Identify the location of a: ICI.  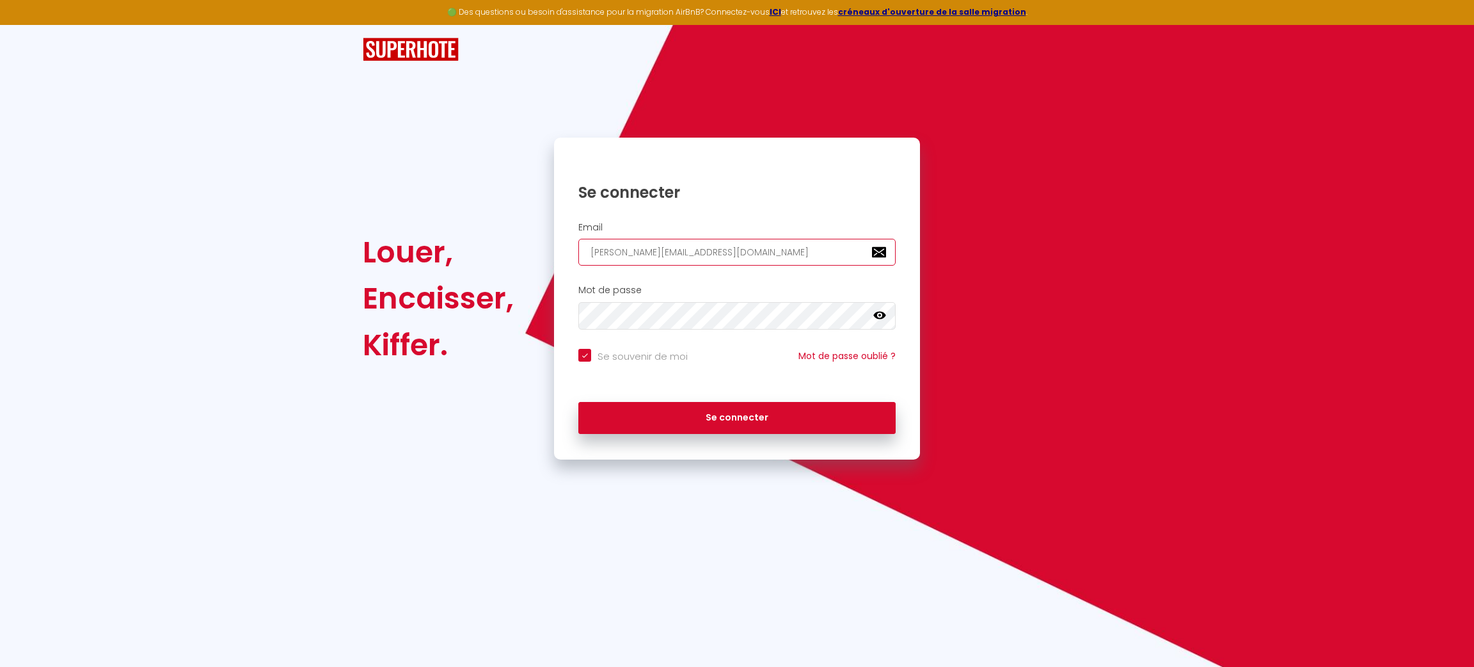
(775, 12).